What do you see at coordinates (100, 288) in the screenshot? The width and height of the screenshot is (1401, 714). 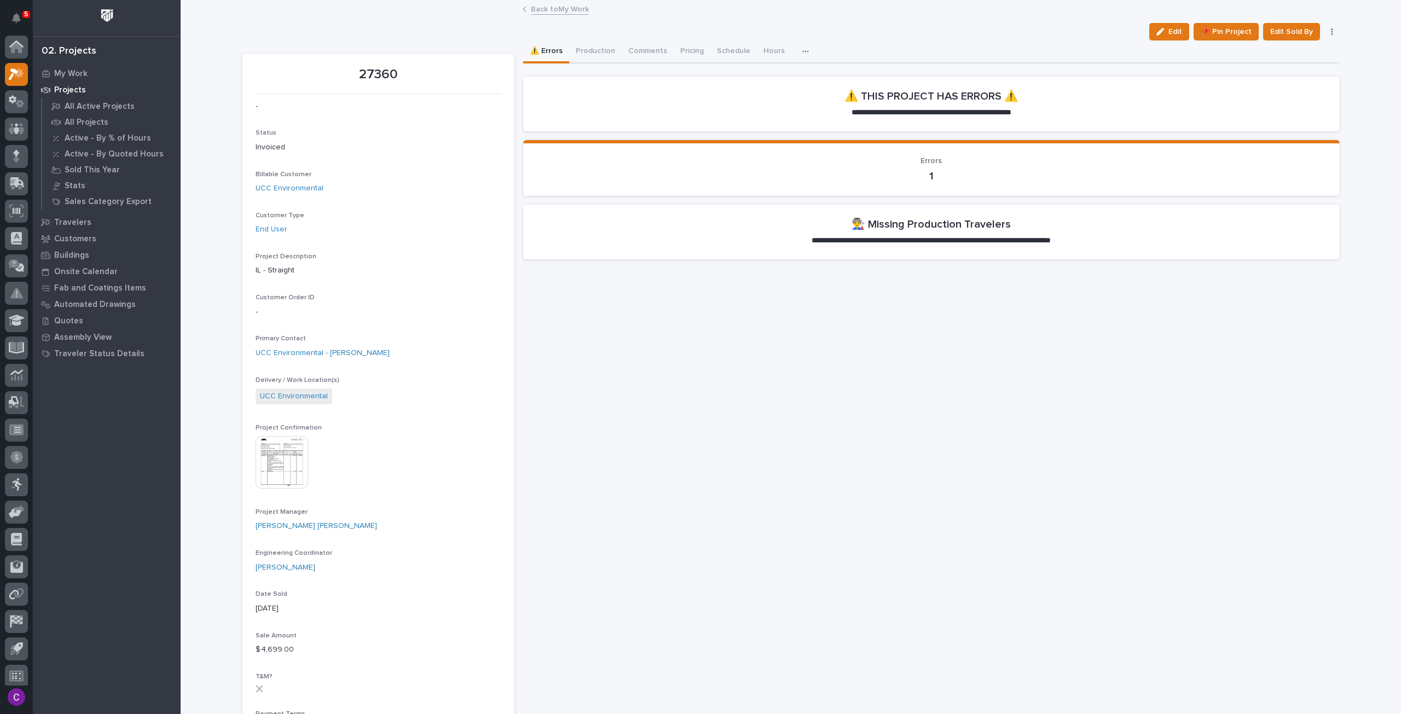 I see `p: Fab and Coatings Items` at bounding box center [100, 288].